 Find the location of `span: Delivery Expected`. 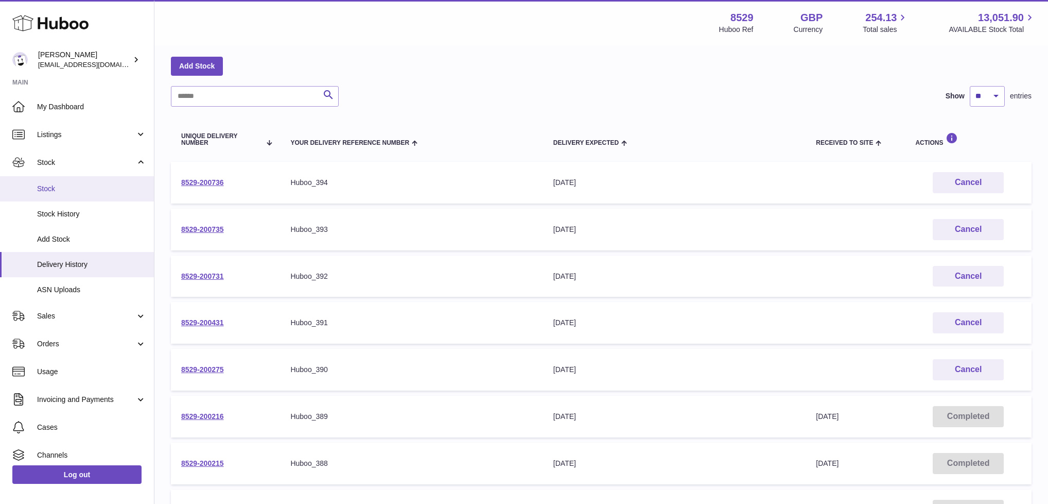

span: Delivery Expected is located at coordinates (586, 143).